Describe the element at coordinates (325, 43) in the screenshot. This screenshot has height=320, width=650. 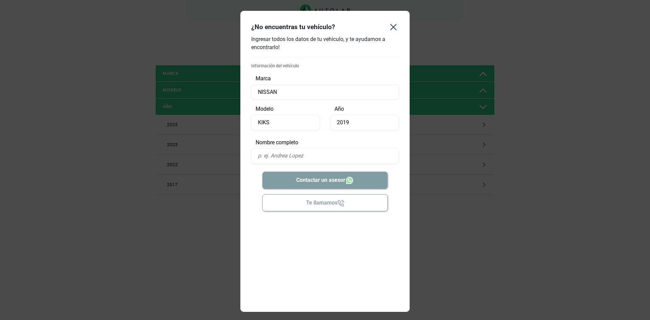
I see `p: Ingresar todos los datos de tu vehículo, y te ayudamos a encontrarlo!` at that location.